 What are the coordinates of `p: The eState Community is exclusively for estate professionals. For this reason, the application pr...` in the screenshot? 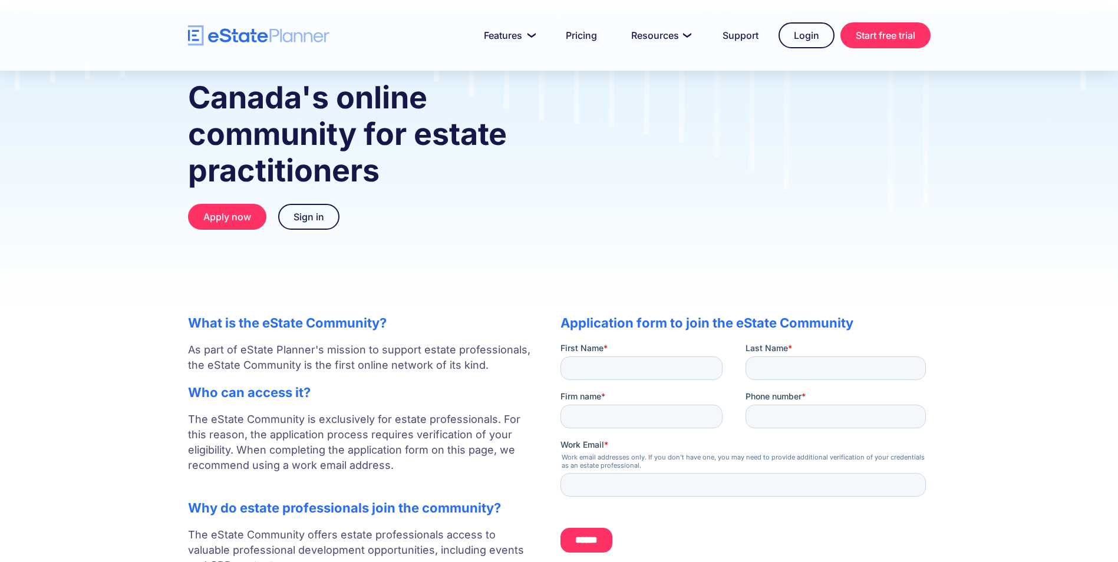 It's located at (362, 450).